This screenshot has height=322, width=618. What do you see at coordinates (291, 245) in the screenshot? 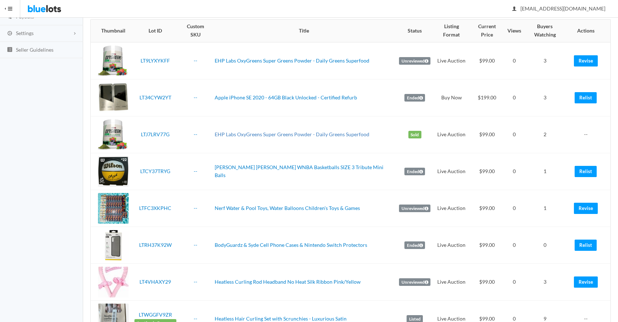
I see `a: BodyGuardz & Syde Cell Phone Cases & Nintendo Switch Protectors` at bounding box center [291, 245].